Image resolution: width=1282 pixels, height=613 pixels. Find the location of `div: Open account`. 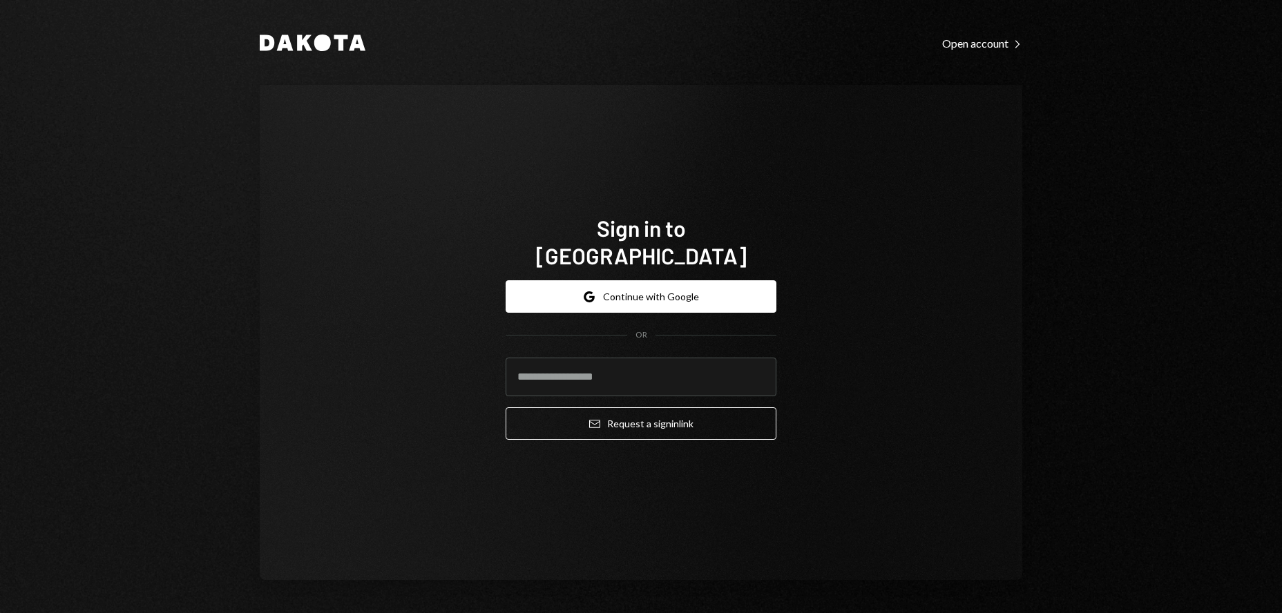

div: Open account is located at coordinates (982, 44).